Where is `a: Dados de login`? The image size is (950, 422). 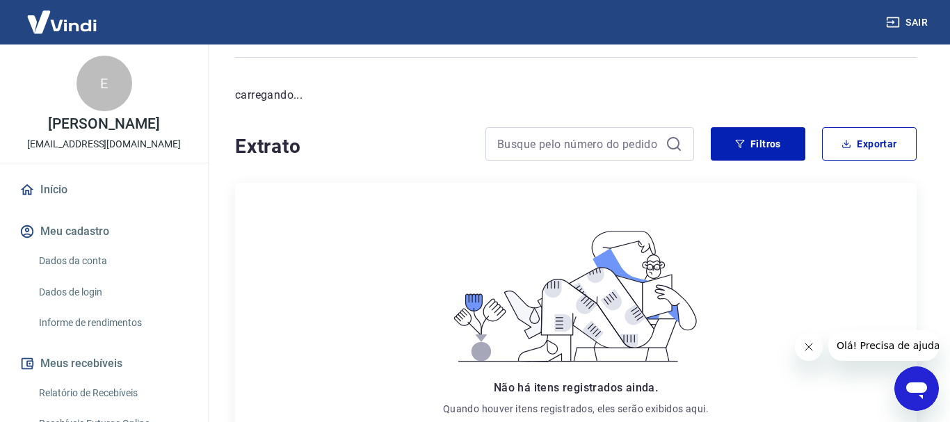 a: Dados de login is located at coordinates (112, 292).